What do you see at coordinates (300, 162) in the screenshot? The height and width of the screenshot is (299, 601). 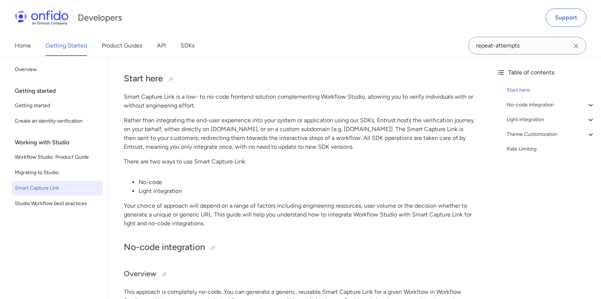 I see `p: There are two ways to use Smart Capture Link:` at bounding box center [300, 162].